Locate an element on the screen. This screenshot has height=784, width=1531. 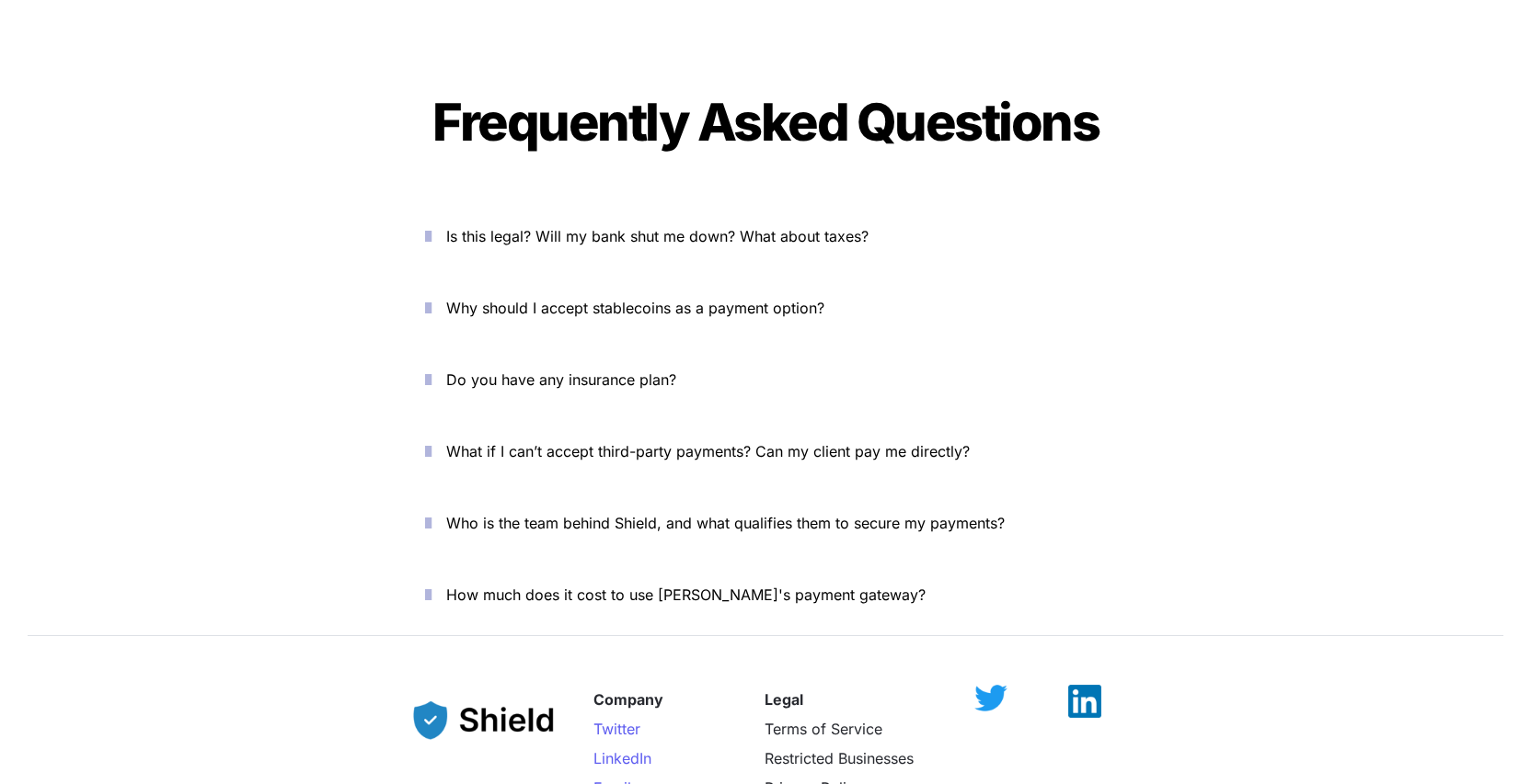
span: Do you have any insurance plan? is located at coordinates (561, 380).